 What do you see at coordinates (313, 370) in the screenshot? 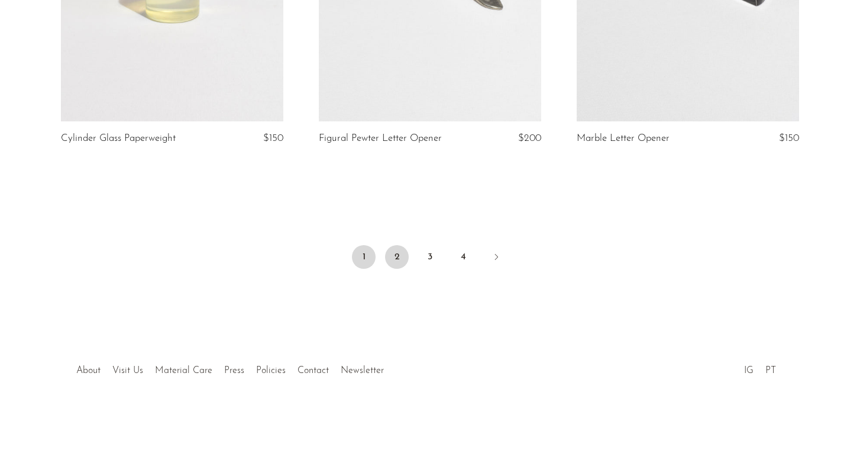
I see `a: Contact` at bounding box center [313, 370].